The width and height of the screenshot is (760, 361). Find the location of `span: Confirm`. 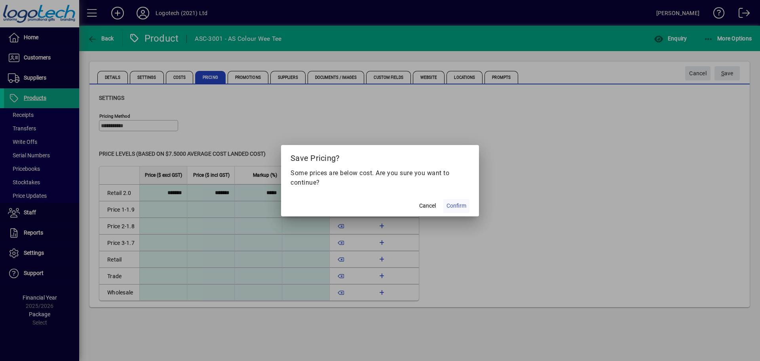

span: Confirm is located at coordinates (457, 206).